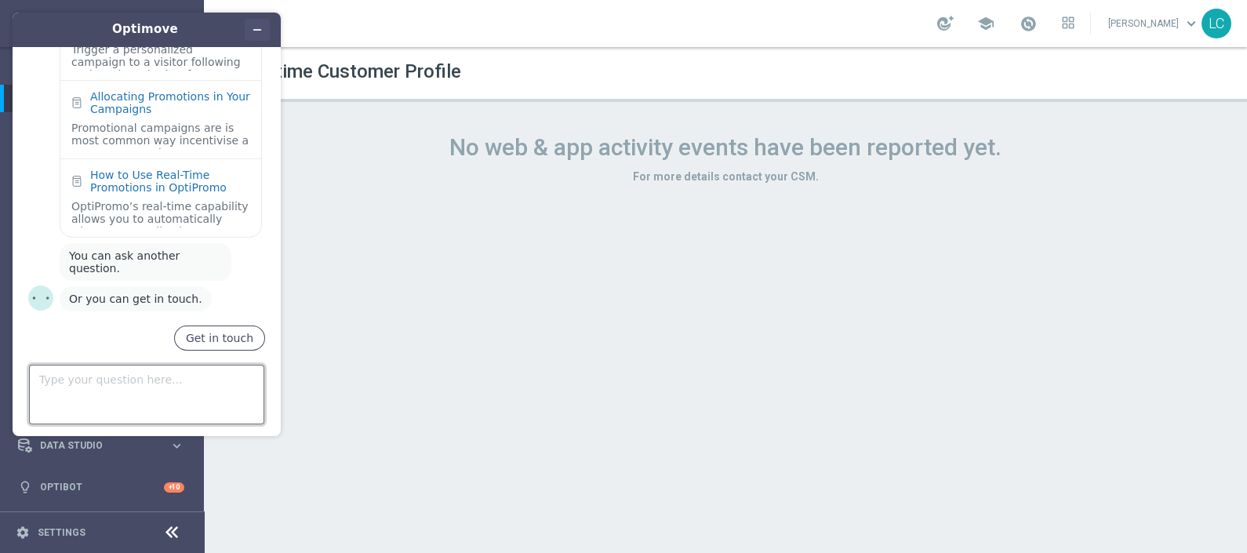 The image size is (1247, 553). What do you see at coordinates (102, 487) in the screenshot?
I see `a: Optibot` at bounding box center [102, 487].